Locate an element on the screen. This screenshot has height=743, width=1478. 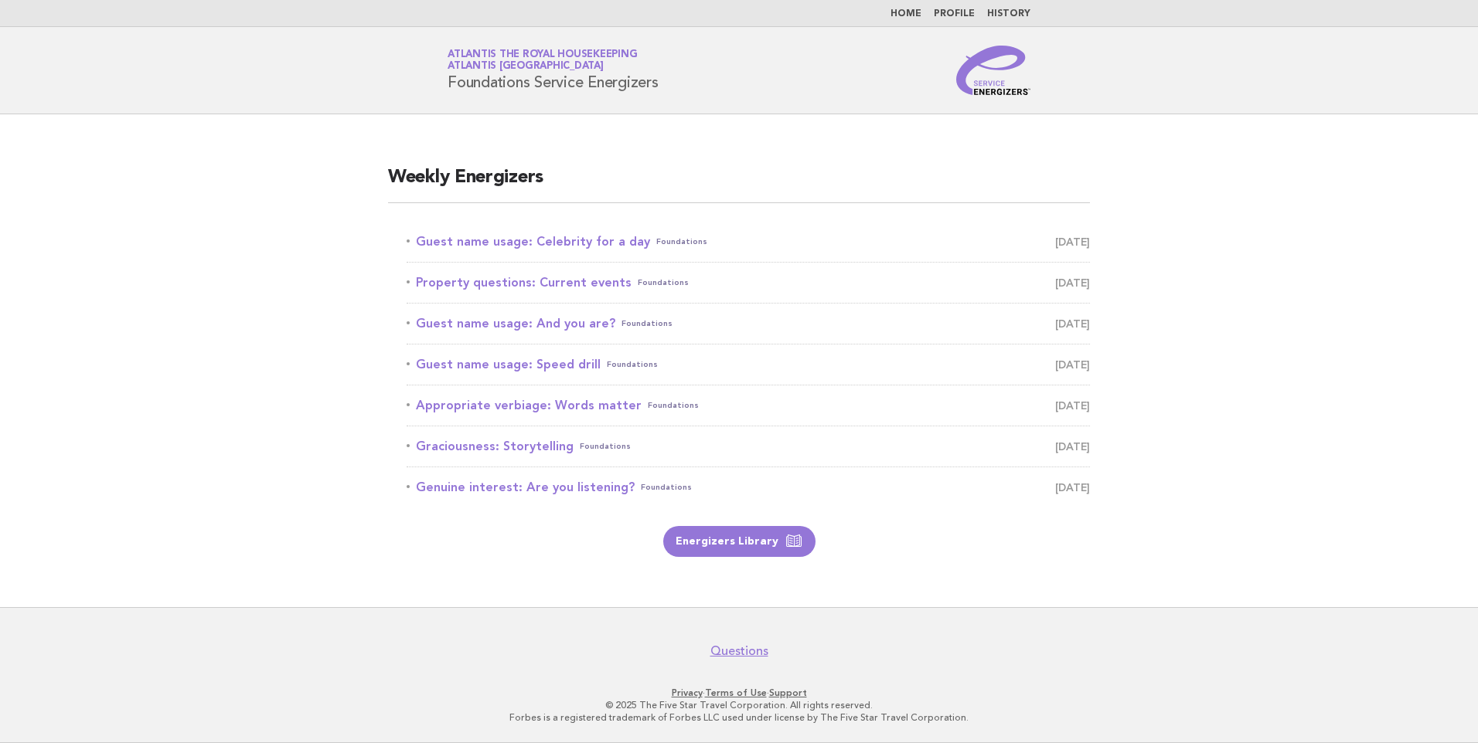
p: © 2025 The Five Star Travel Corporation. All rights reserved. is located at coordinates (739, 706).